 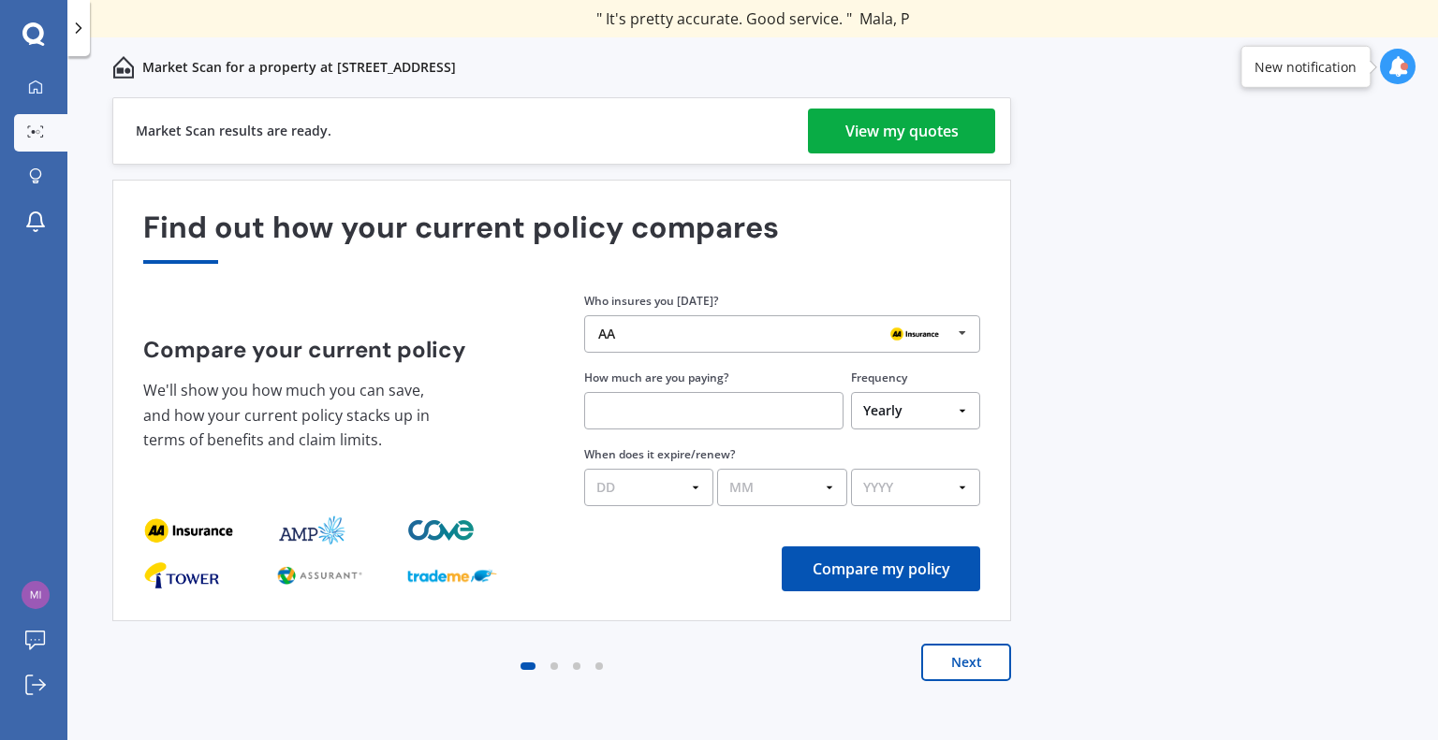 I want to click on button: Compare my policy, so click(x=881, y=569).